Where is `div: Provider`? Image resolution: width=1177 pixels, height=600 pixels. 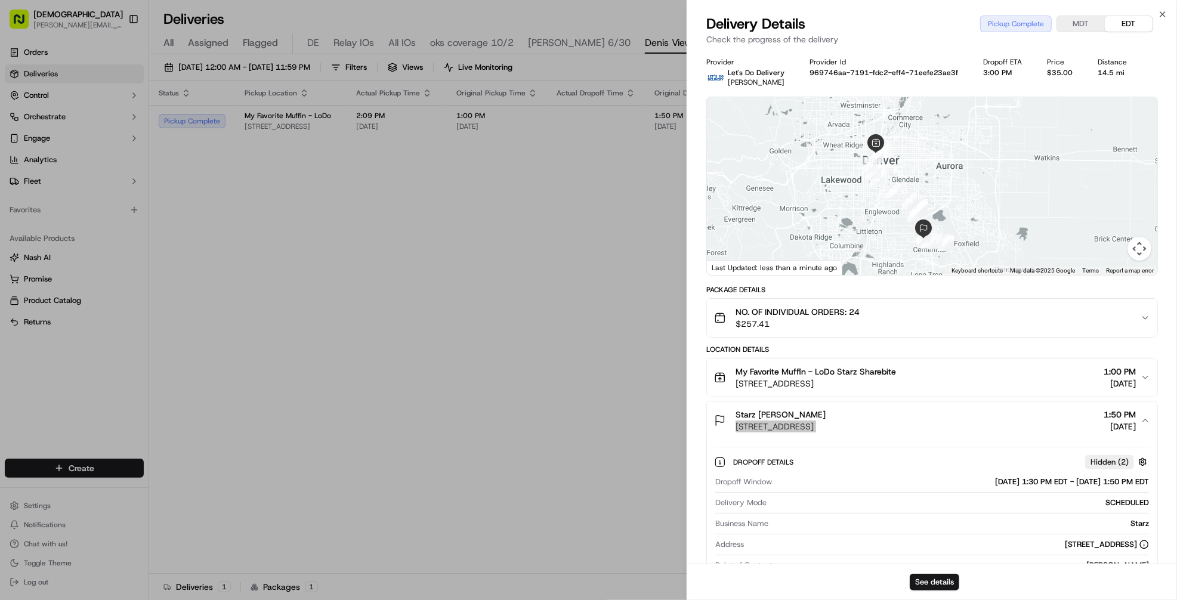
div: Provider is located at coordinates (748, 62).